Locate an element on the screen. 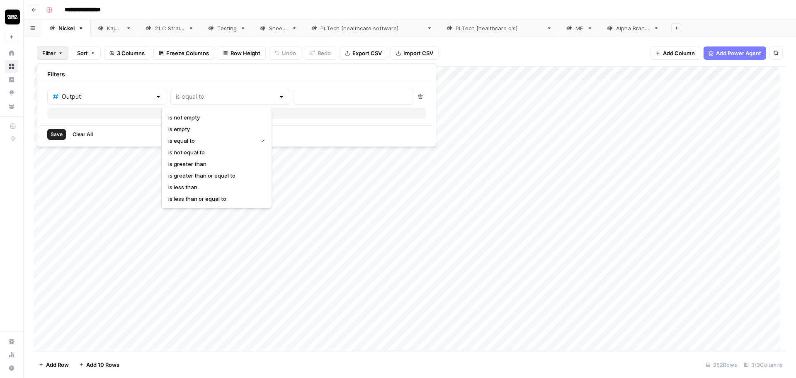 This screenshot has height=378, width=796. span: is greater than or equal to is located at coordinates (215, 175).